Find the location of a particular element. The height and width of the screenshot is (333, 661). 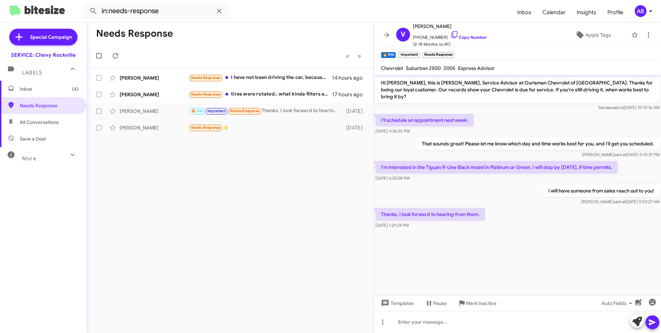

span: Pause is located at coordinates (440, 303).